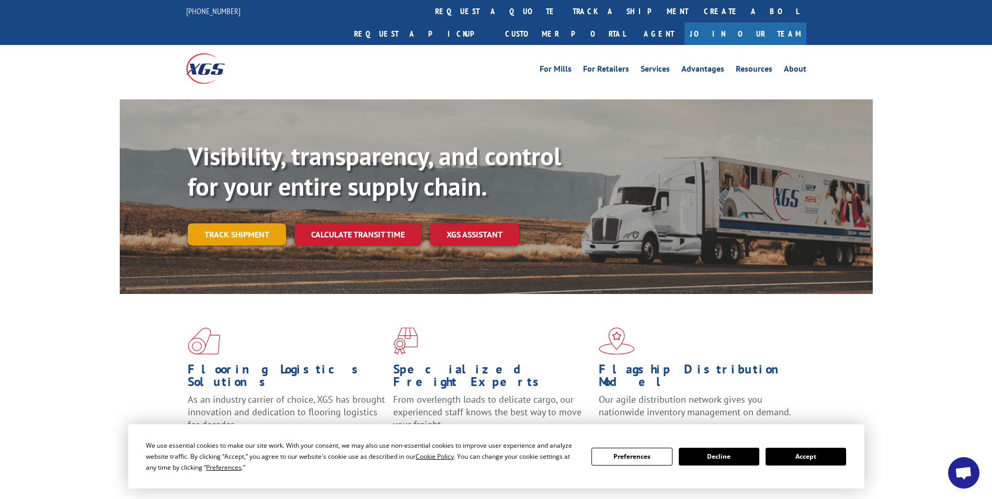 The height and width of the screenshot is (499, 992). What do you see at coordinates (655, 71) in the screenshot?
I see `a: Services` at bounding box center [655, 71].